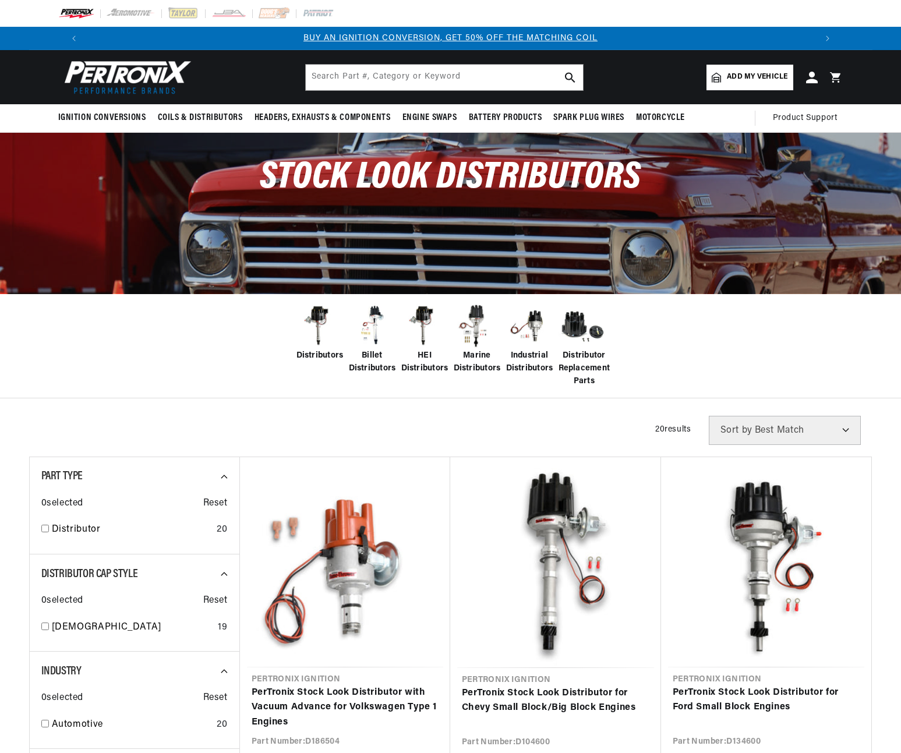 Image resolution: width=901 pixels, height=753 pixels. Describe the element at coordinates (320, 332) in the screenshot. I see `a: Distributors Distributors` at that location.